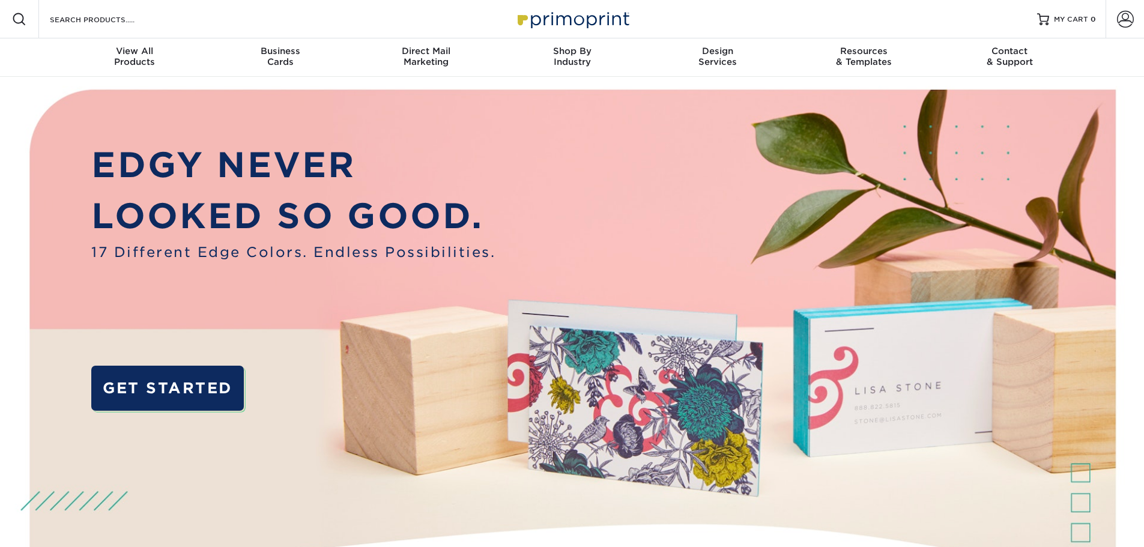 This screenshot has height=547, width=1144. What do you see at coordinates (1070, 19) in the screenshot?
I see `span: MY CART` at bounding box center [1070, 19].